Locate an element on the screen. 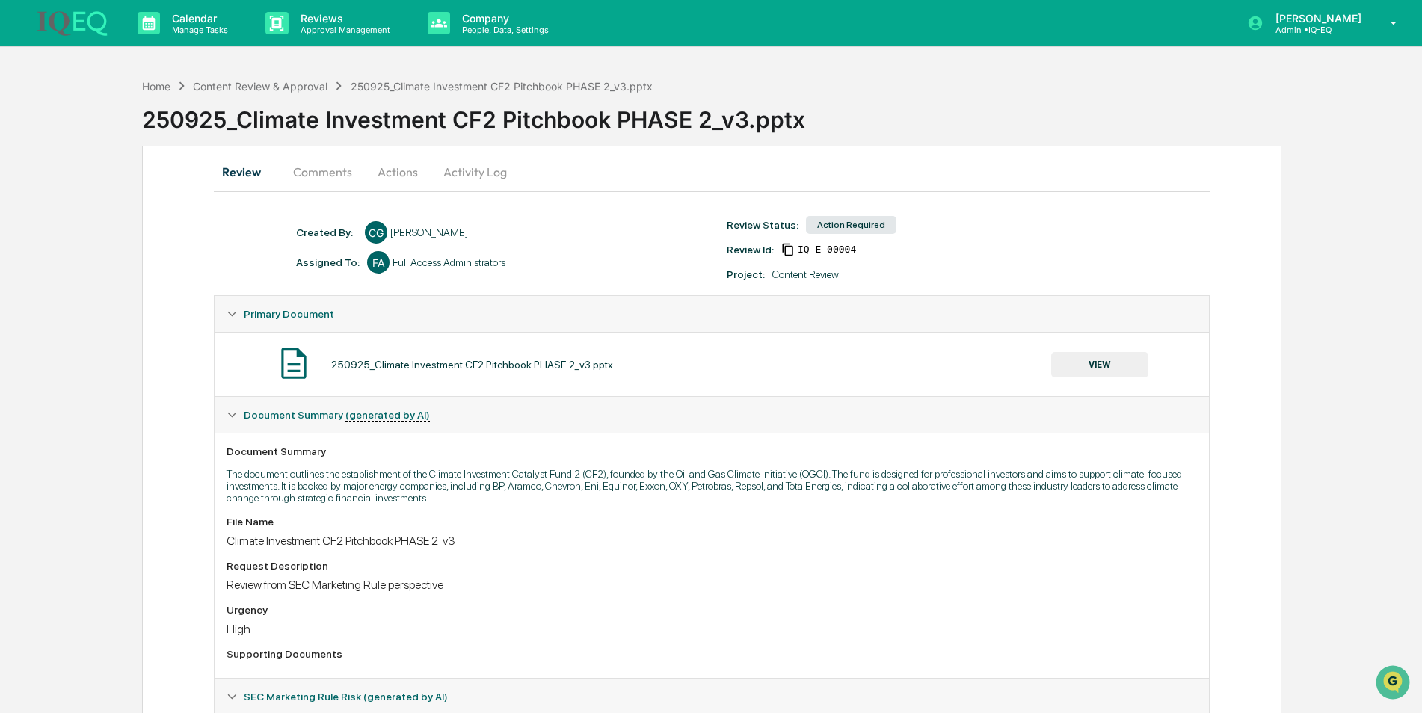 The width and height of the screenshot is (1422, 713). div: Start new chat is located at coordinates (156, 122).